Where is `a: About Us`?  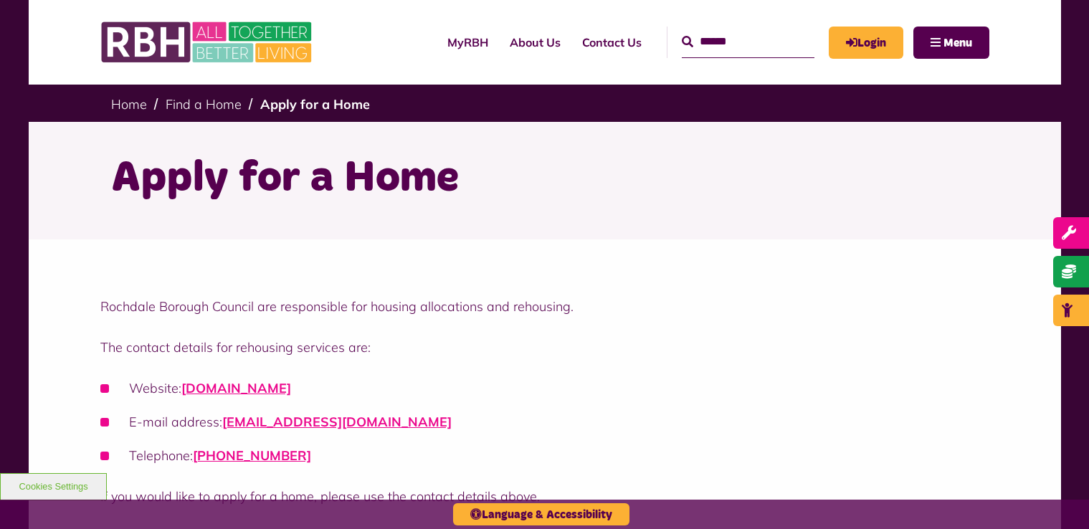
a: About Us is located at coordinates (535, 42).